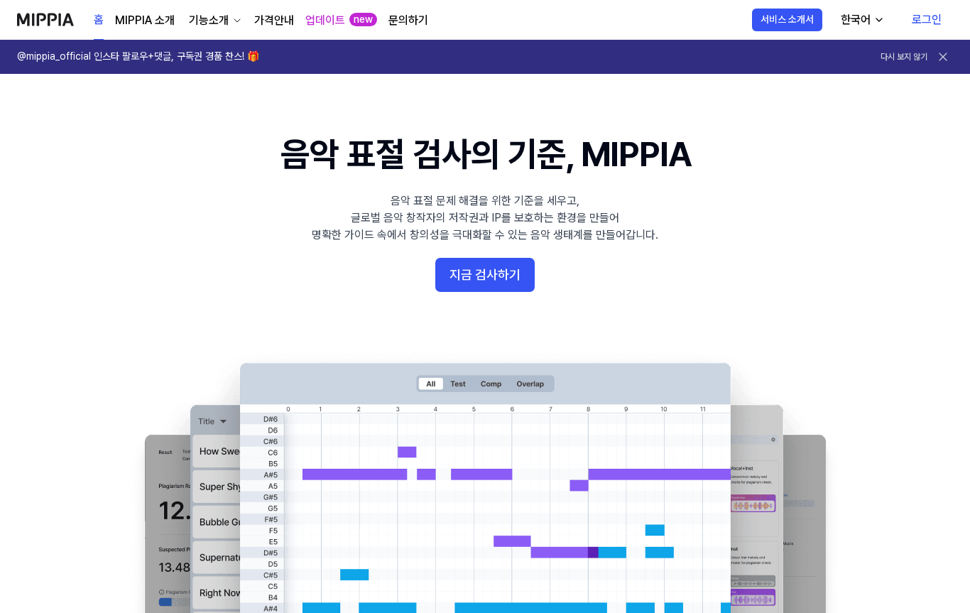 This screenshot has width=970, height=613. Describe the element at coordinates (274, 21) in the screenshot. I see `a: 가격안내` at that location.